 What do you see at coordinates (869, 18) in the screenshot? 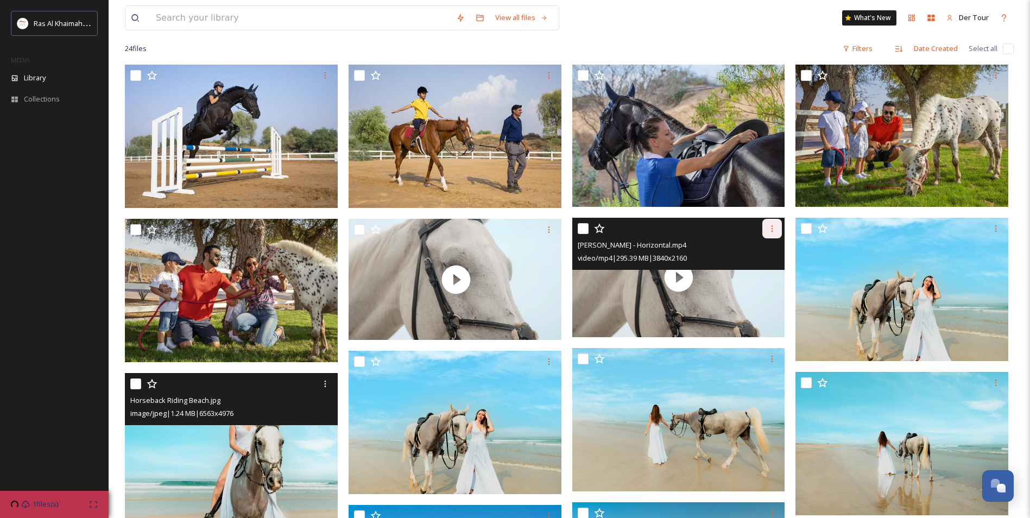
I see `div: What's New` at bounding box center [869, 18].